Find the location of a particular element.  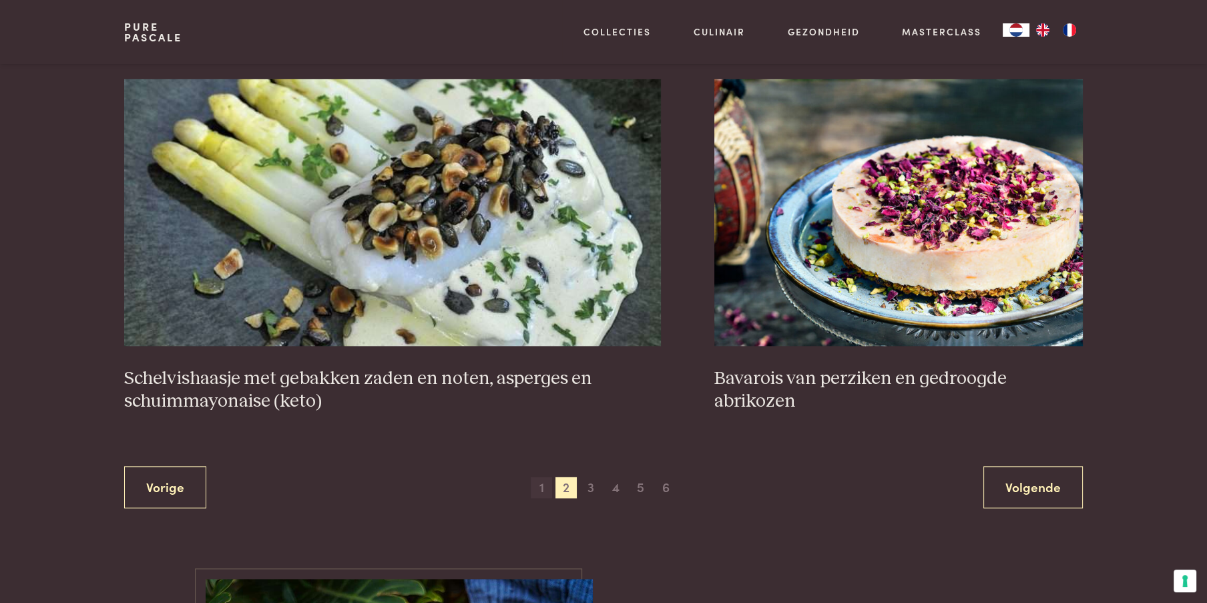

h3: Schelvishaasje met gebakken zaden en noten, asperges en schuimmayonaise (keto) is located at coordinates (392, 390).